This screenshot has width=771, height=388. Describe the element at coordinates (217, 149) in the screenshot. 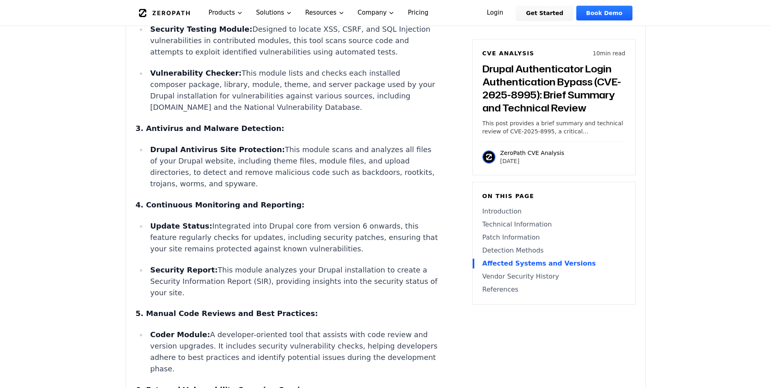

I see `strong: Drupal Antivirus Site Protection:` at that location.